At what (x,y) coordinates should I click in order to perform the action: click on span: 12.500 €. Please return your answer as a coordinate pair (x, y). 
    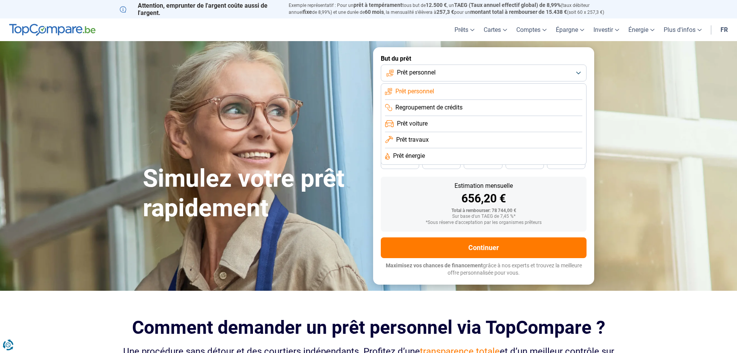
    Looking at the image, I should click on (436, 5).